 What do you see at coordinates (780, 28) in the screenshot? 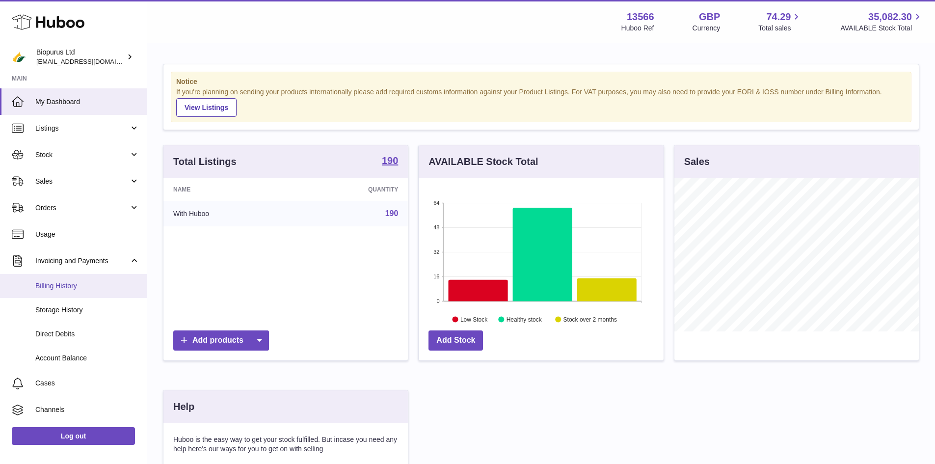
I see `span: Total sales` at bounding box center [780, 28].